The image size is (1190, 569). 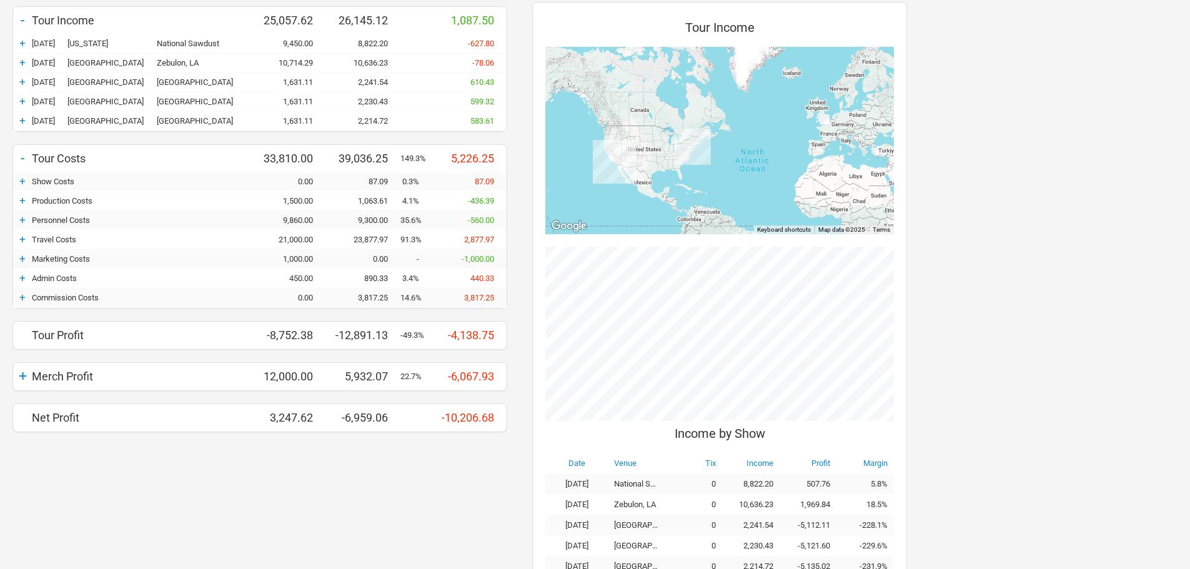 I want to click on div: Travel Costs, so click(x=141, y=239).